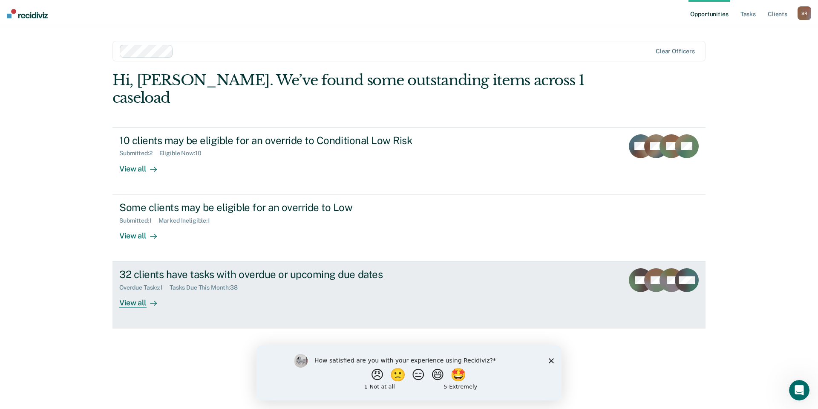 The height and width of the screenshot is (409, 818). What do you see at coordinates (44, 15) in the screenshot?
I see `img: Profile image for Kim` at bounding box center [44, 15].